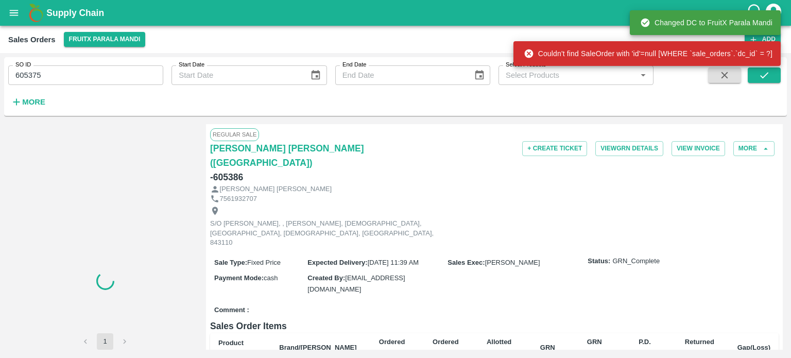 The image size is (791, 358). Describe the element at coordinates (706, 23) in the screenshot. I see `div: Changed DC to FruitX Parala Mandi` at that location.